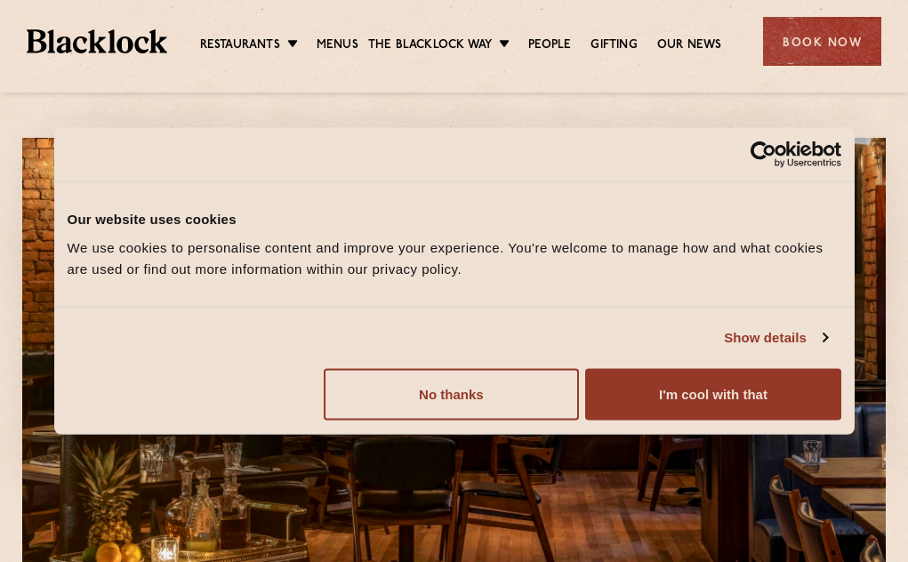  What do you see at coordinates (97, 41) in the screenshot?
I see `img: BL_Textured_Logo-footer-cropped.svg` at bounding box center [97, 41].